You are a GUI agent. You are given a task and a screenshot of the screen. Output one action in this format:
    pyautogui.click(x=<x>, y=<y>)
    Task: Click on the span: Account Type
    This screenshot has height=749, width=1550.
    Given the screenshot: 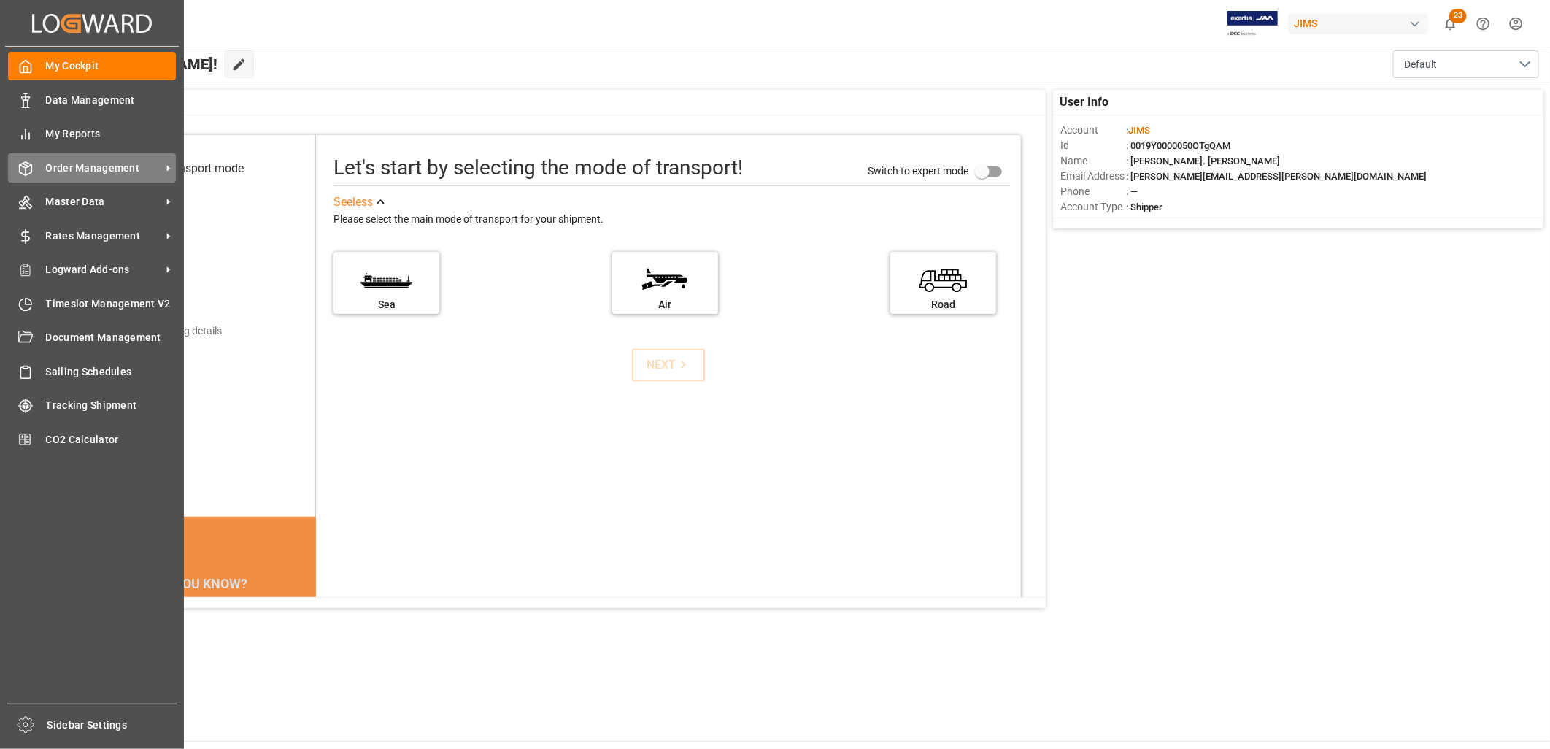 What is the action you would take?
    pyautogui.click(x=1093, y=207)
    